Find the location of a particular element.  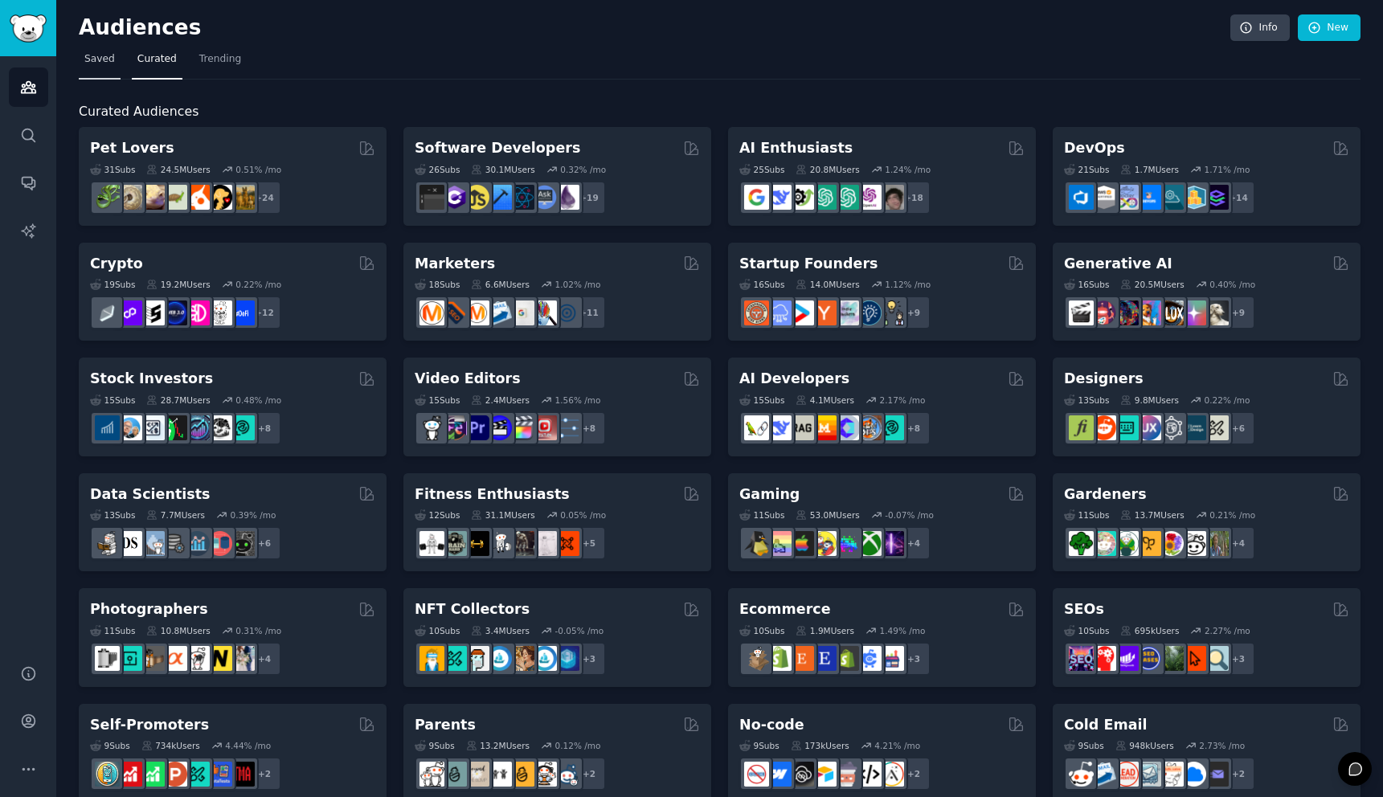

img: Docker_DevOps is located at coordinates (1126, 197).